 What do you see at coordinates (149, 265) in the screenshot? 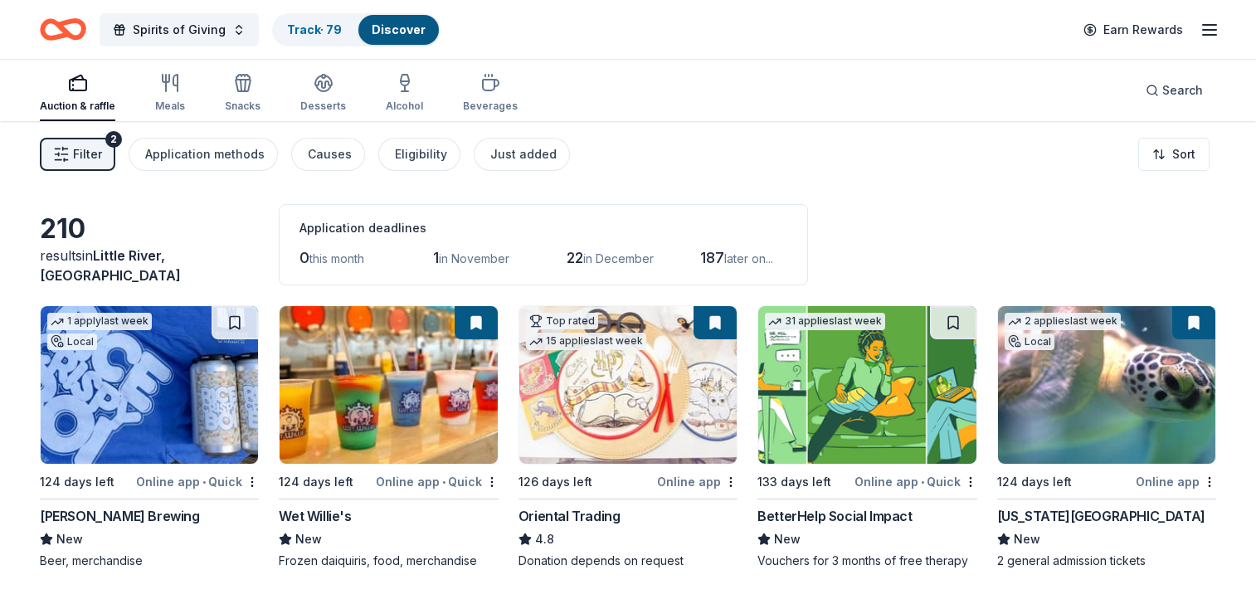
I see `div: results` at bounding box center [149, 265].